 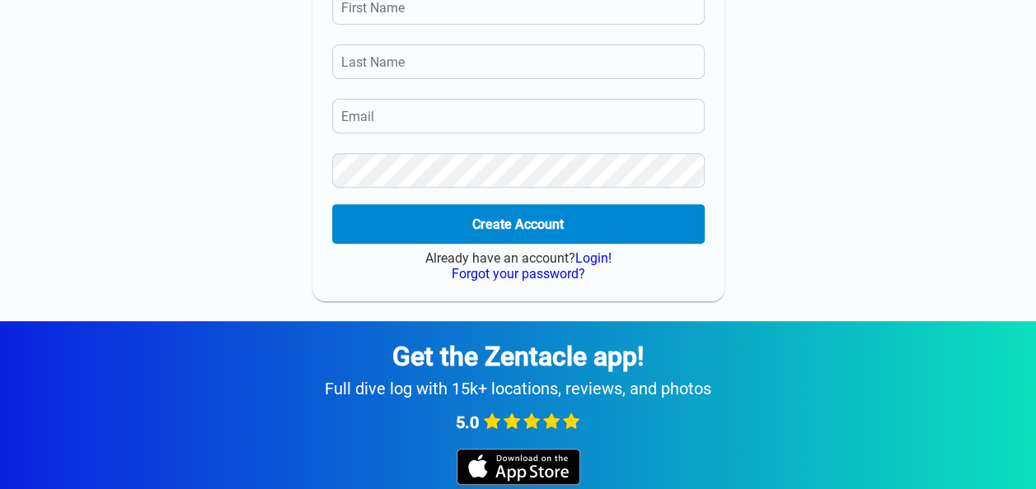 I want to click on a: iOS app store, so click(x=518, y=480).